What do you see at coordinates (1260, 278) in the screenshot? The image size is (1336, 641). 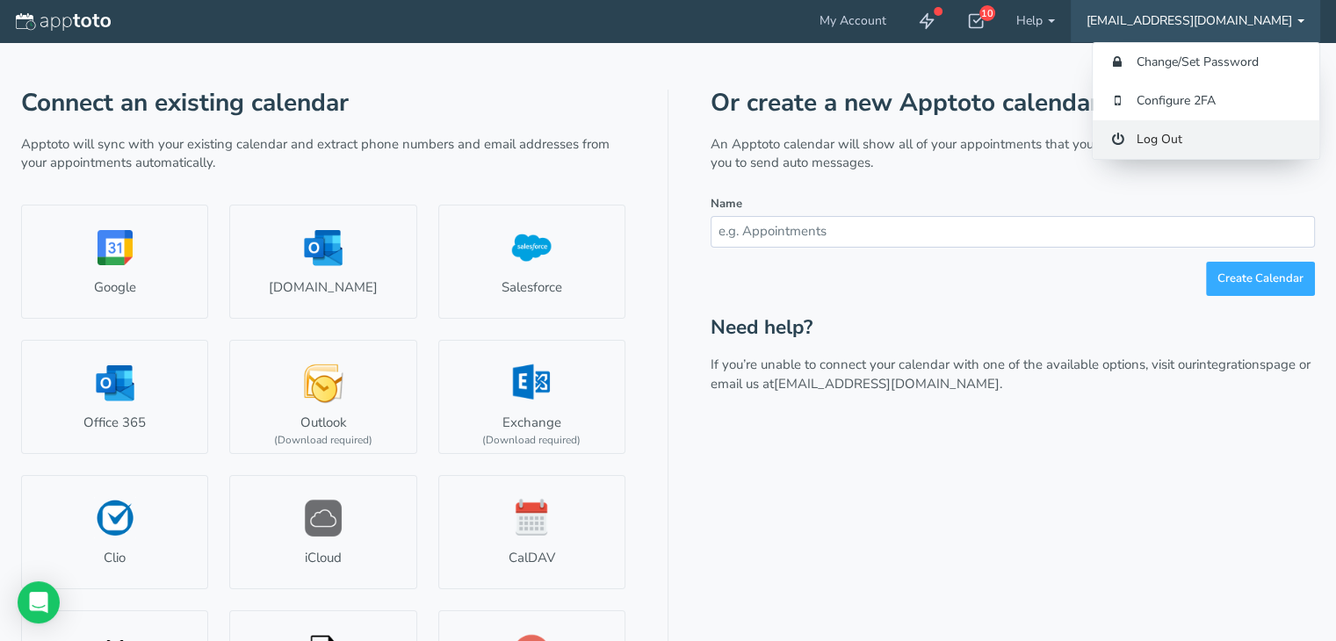 I see `button: Create Calendar` at bounding box center [1260, 278].